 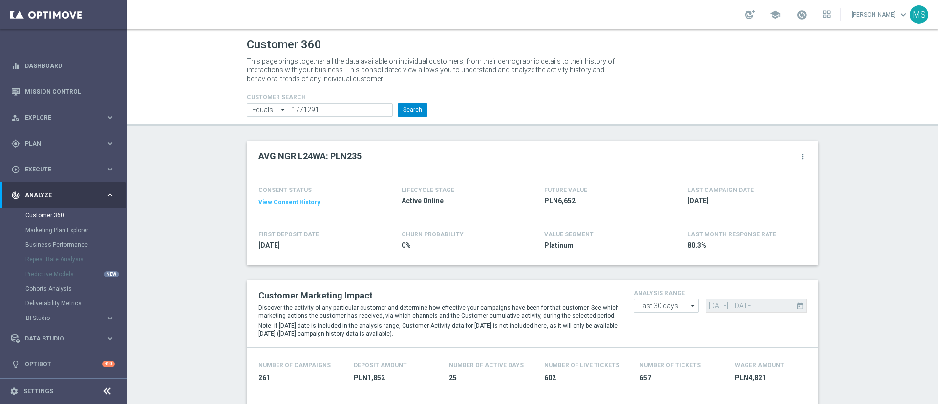 What do you see at coordinates (16, 169) in the screenshot?
I see `i: play_circle_outline` at bounding box center [16, 169].